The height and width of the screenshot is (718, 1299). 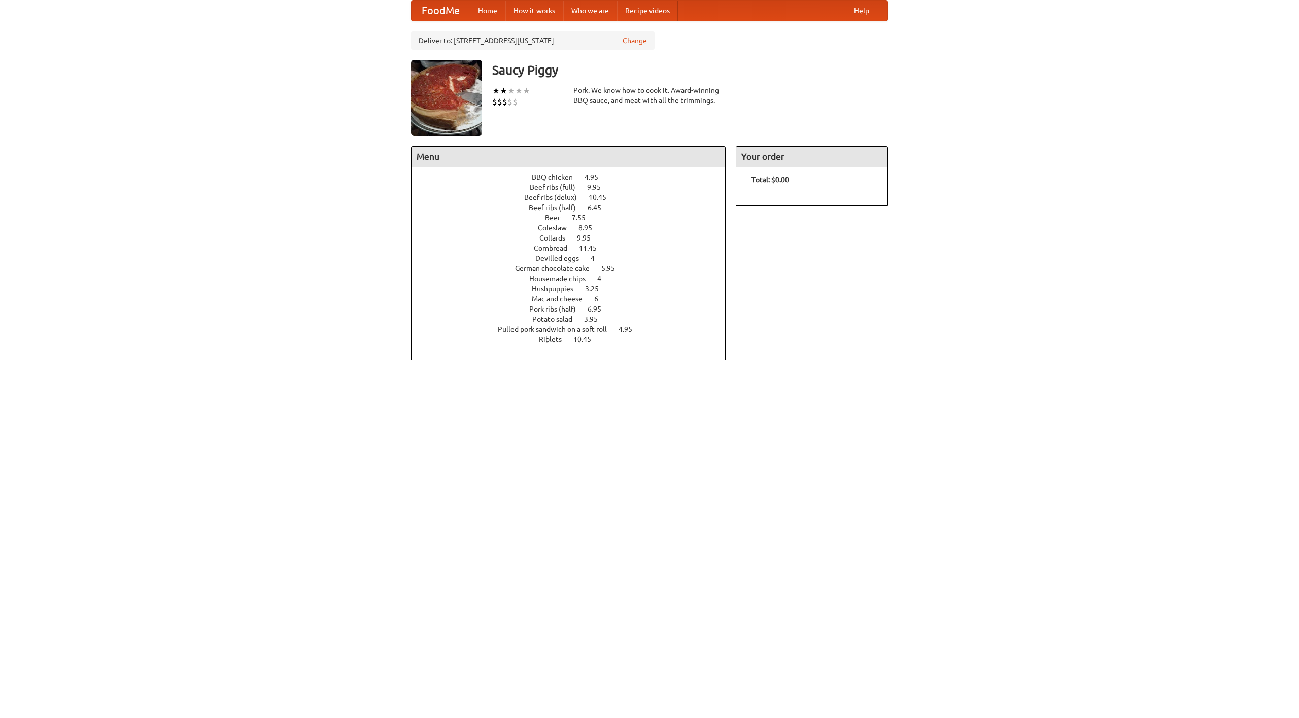 What do you see at coordinates (592, 248) in the screenshot?
I see `span: 11.45` at bounding box center [592, 248].